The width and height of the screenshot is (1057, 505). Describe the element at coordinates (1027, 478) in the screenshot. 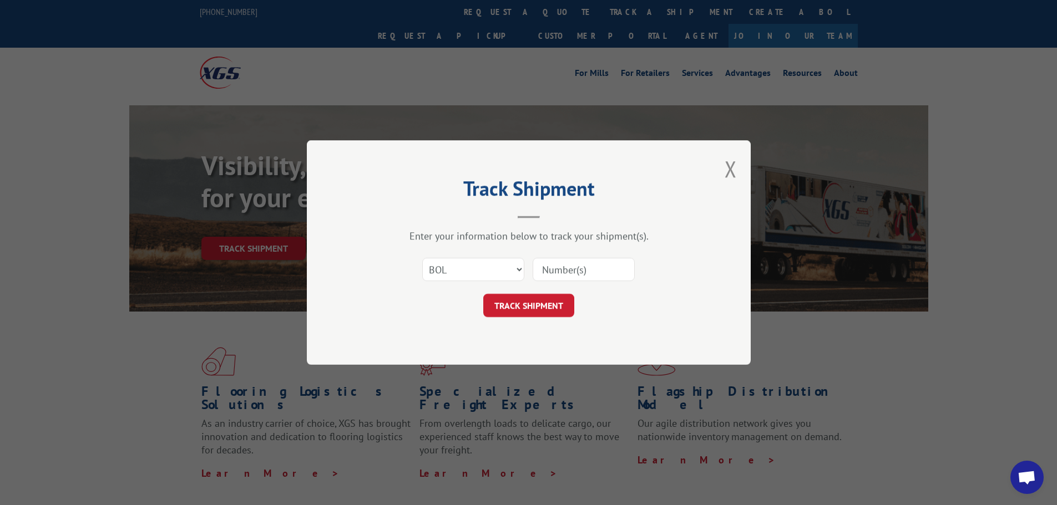

I see `div: Open chat` at that location.